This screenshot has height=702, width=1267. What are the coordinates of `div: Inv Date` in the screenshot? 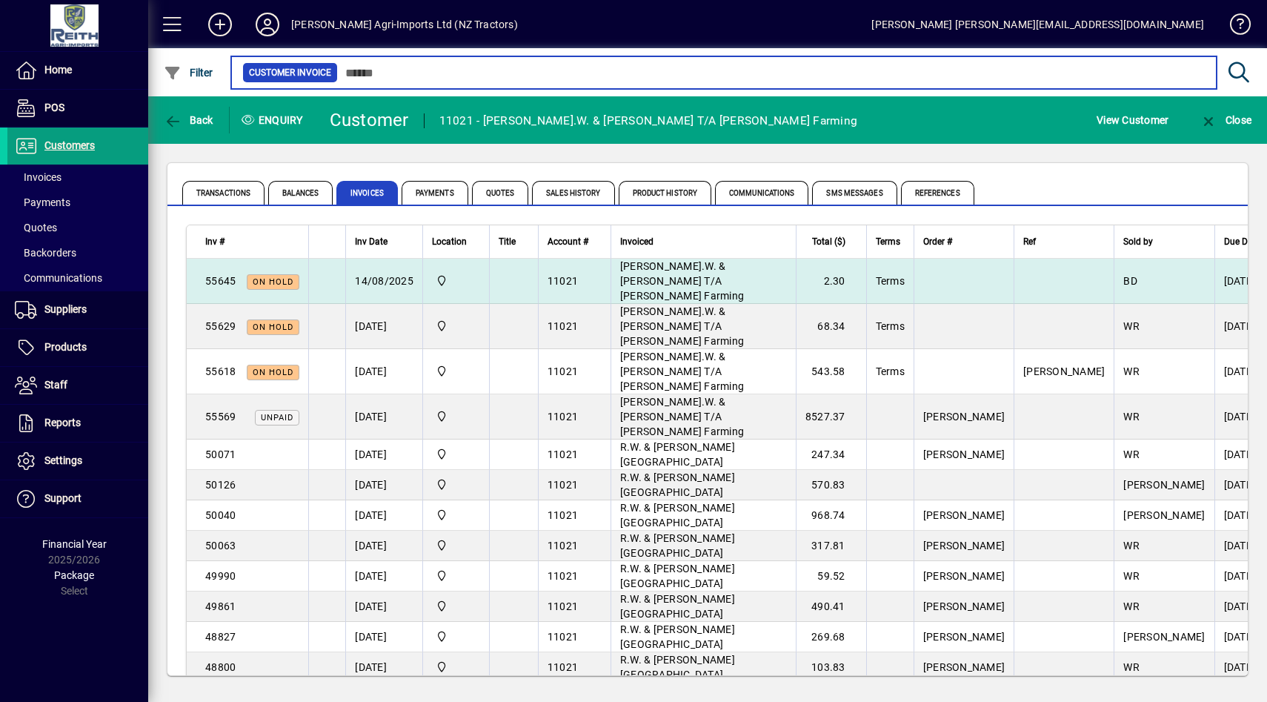 It's located at (384, 242).